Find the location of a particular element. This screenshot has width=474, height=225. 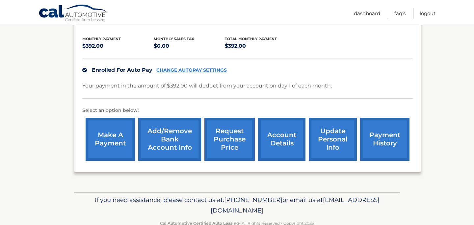

a: Add/Remove bank account info is located at coordinates (169, 139).